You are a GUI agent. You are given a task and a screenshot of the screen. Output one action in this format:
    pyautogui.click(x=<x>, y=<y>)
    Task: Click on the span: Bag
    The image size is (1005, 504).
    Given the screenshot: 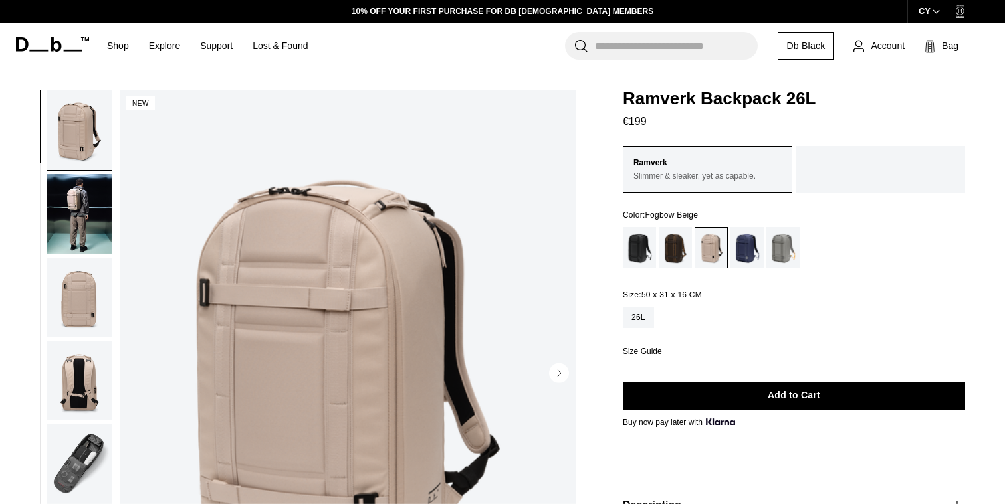 What is the action you would take?
    pyautogui.click(x=949, y=46)
    